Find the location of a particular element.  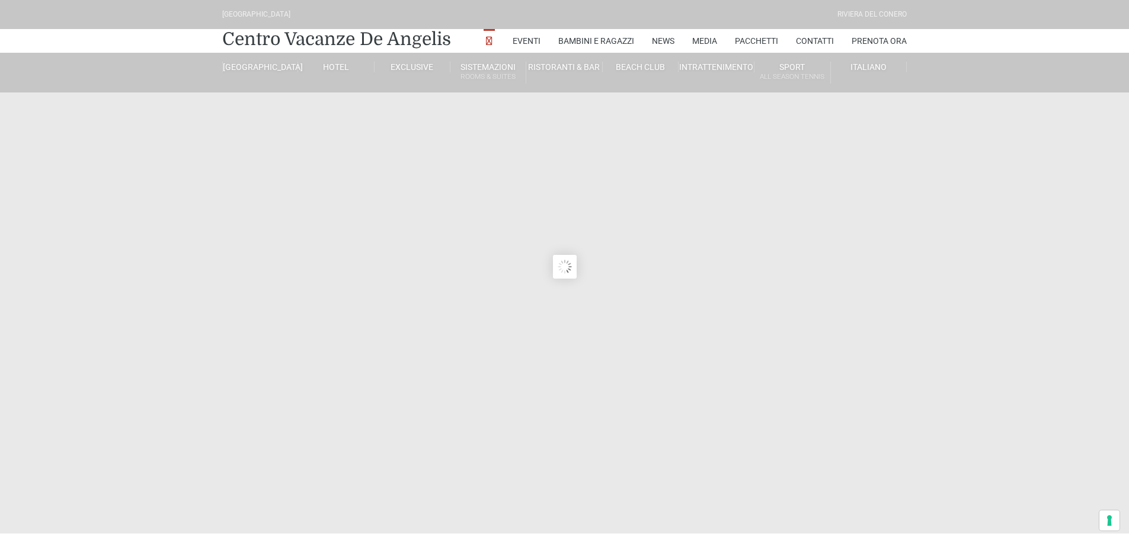

a: Pacchetti is located at coordinates (757, 41).